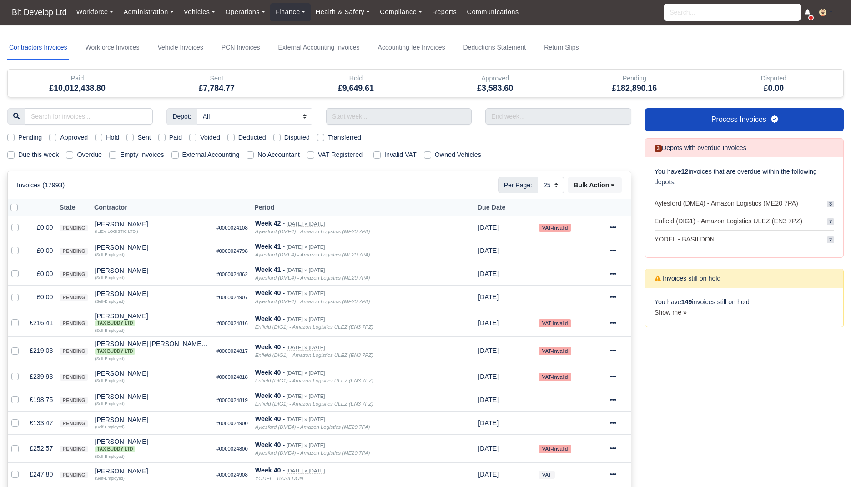  I want to click on small: #0000024862, so click(232, 274).